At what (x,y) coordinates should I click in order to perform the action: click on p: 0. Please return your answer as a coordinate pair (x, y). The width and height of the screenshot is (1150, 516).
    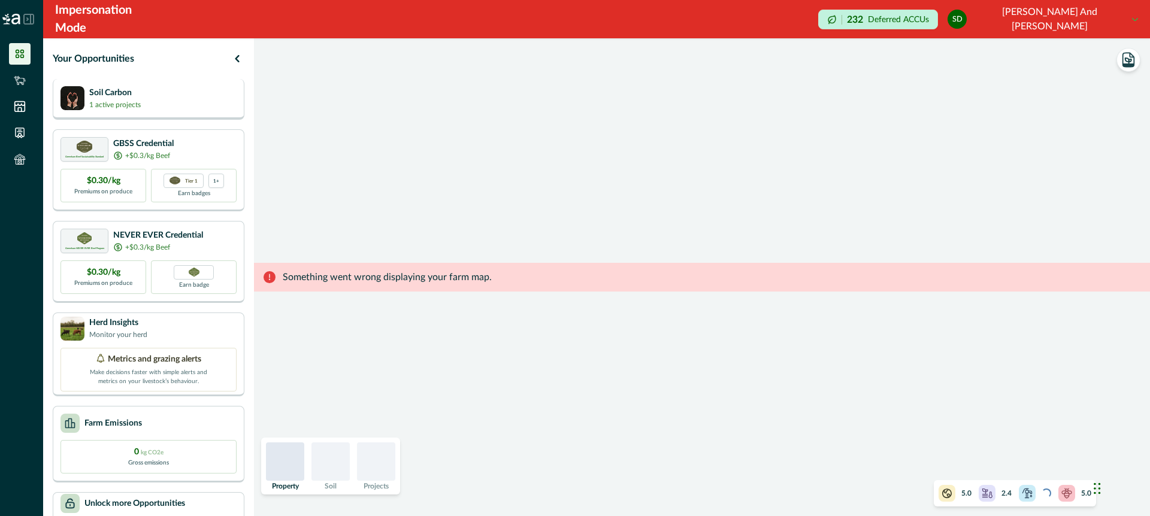
    Looking at the image, I should click on (149, 452).